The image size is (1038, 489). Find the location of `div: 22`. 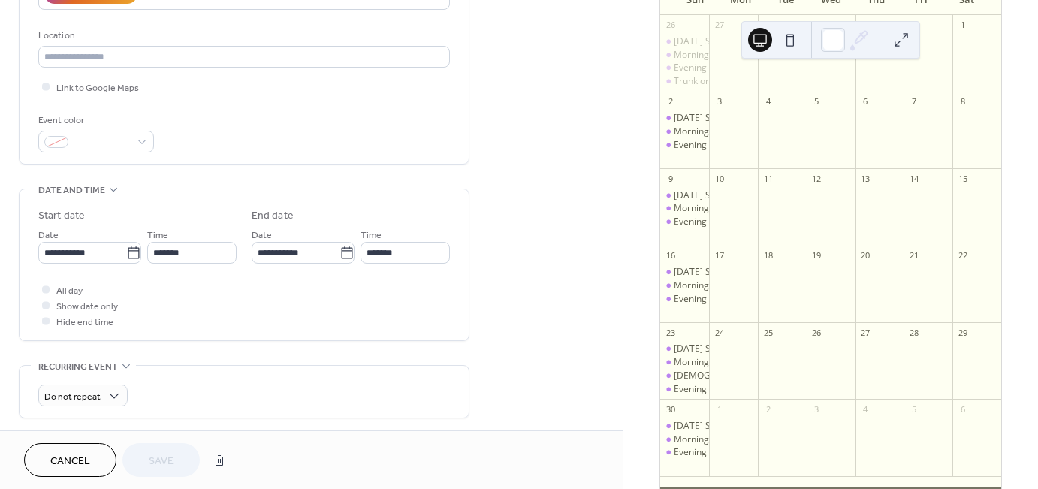

div: 22 is located at coordinates (962, 255).